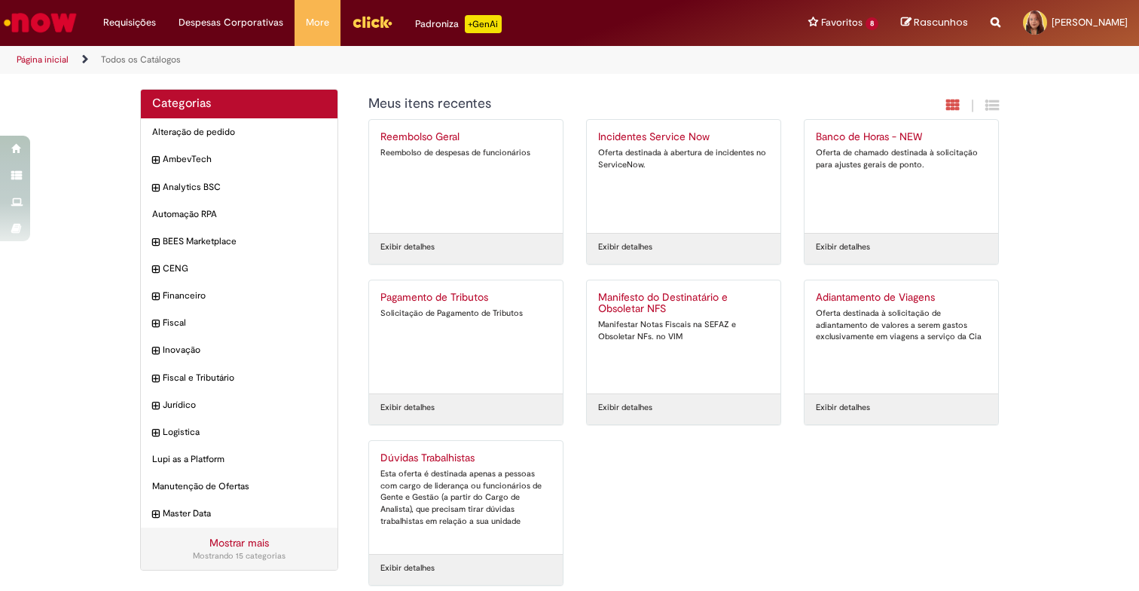  Describe the element at coordinates (683, 330) in the screenshot. I see `div: Manifestar Notas Fiscais na SEFAZ e Obsoletar NFs. no VIM` at that location.